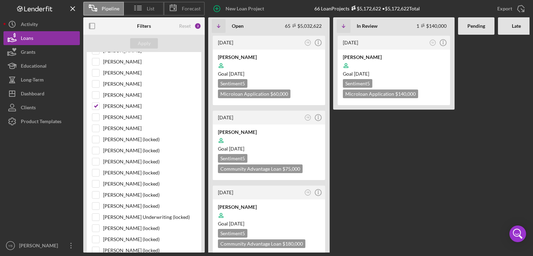  Describe the element at coordinates (42, 121) in the screenshot. I see `a: Product Templates` at that location.